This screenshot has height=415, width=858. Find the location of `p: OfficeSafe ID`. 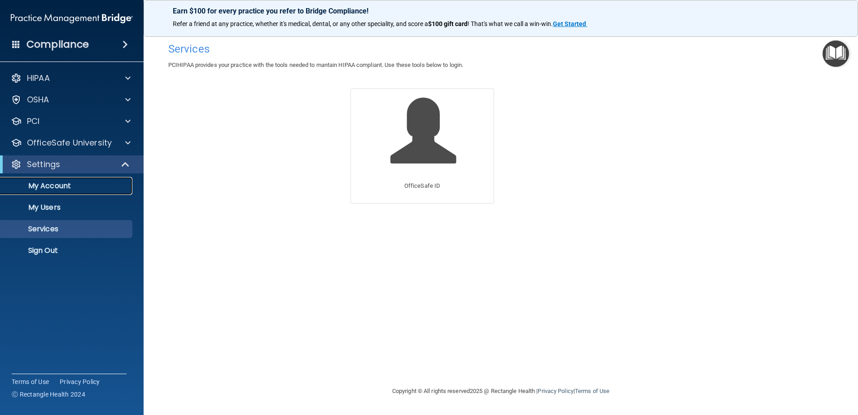

p: OfficeSafe ID is located at coordinates (422, 186).